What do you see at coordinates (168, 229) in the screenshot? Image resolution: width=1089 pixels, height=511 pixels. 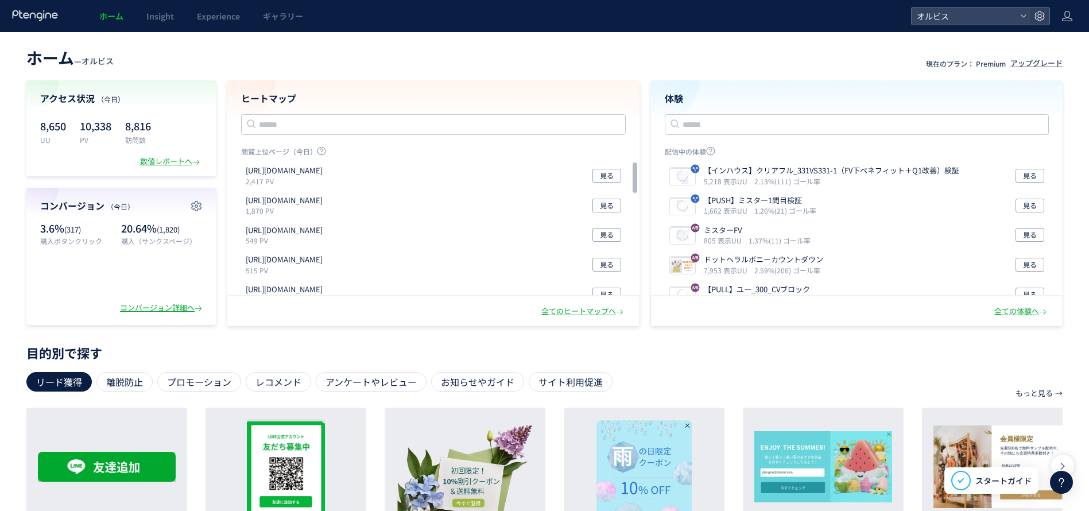 I see `span: (1,820)` at bounding box center [168, 229].